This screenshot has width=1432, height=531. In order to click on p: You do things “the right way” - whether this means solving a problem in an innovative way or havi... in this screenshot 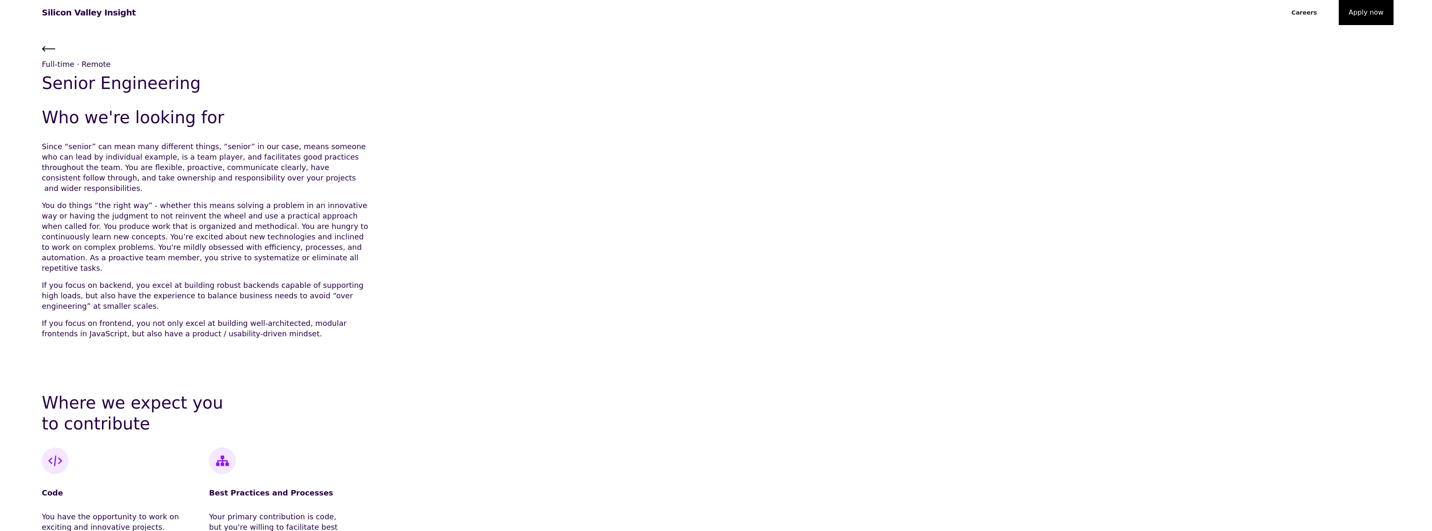, I will do `click(209, 237)`.